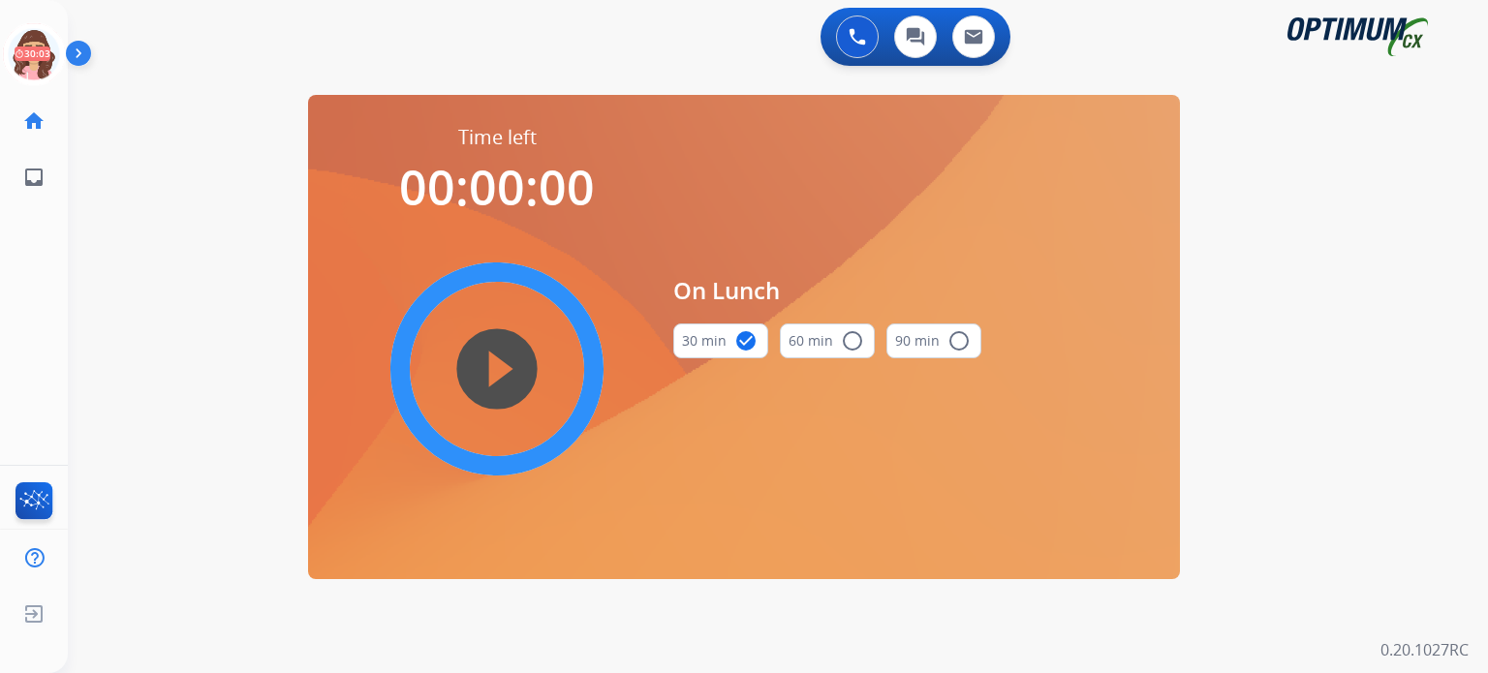 This screenshot has width=1488, height=673. Describe the element at coordinates (721, 341) in the screenshot. I see `button: 30 min` at that location.